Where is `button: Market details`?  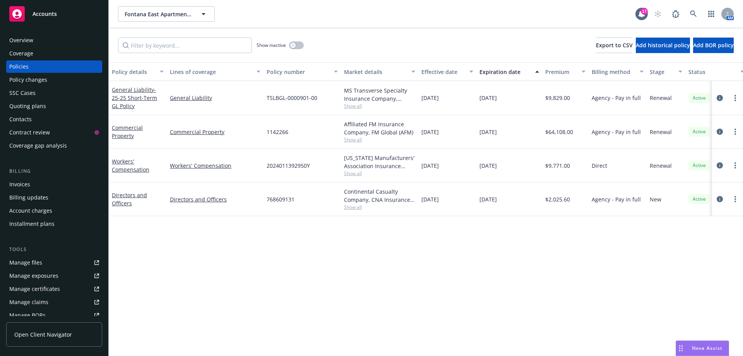
button: Market details is located at coordinates (380, 72).